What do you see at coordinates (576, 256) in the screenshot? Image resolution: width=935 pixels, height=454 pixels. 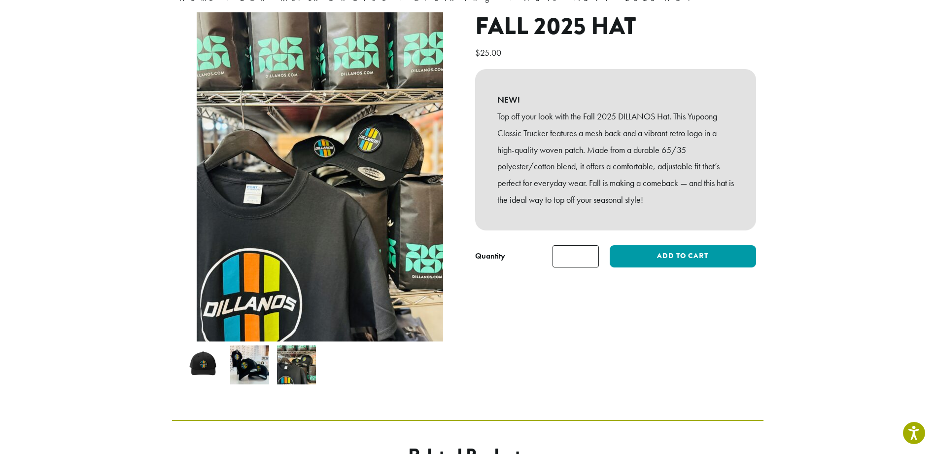 I see `input: Product quantity` at bounding box center [576, 256].